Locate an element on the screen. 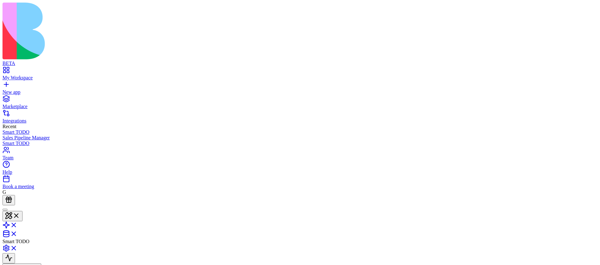  a: My Workspace is located at coordinates (300, 75).